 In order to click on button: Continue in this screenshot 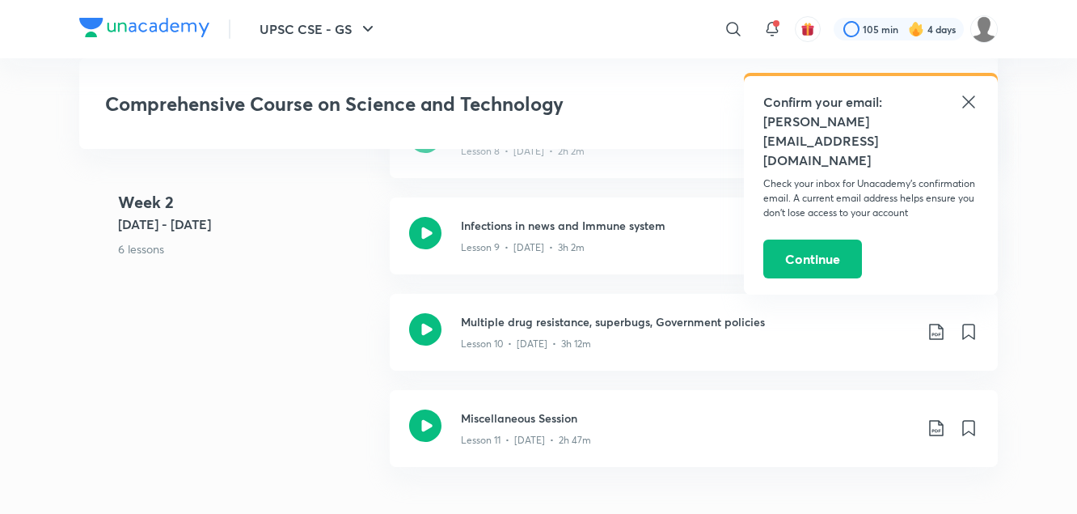, I will do `click(813, 259)`.